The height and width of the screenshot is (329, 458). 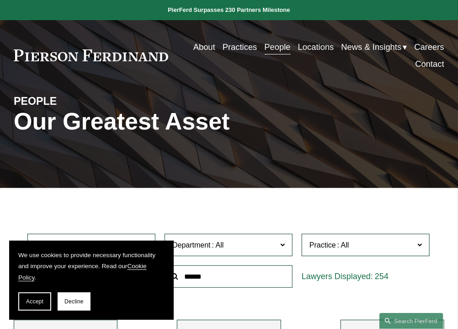 What do you see at coordinates (67, 101) in the screenshot?
I see `h4: PEOPLE` at bounding box center [67, 101].